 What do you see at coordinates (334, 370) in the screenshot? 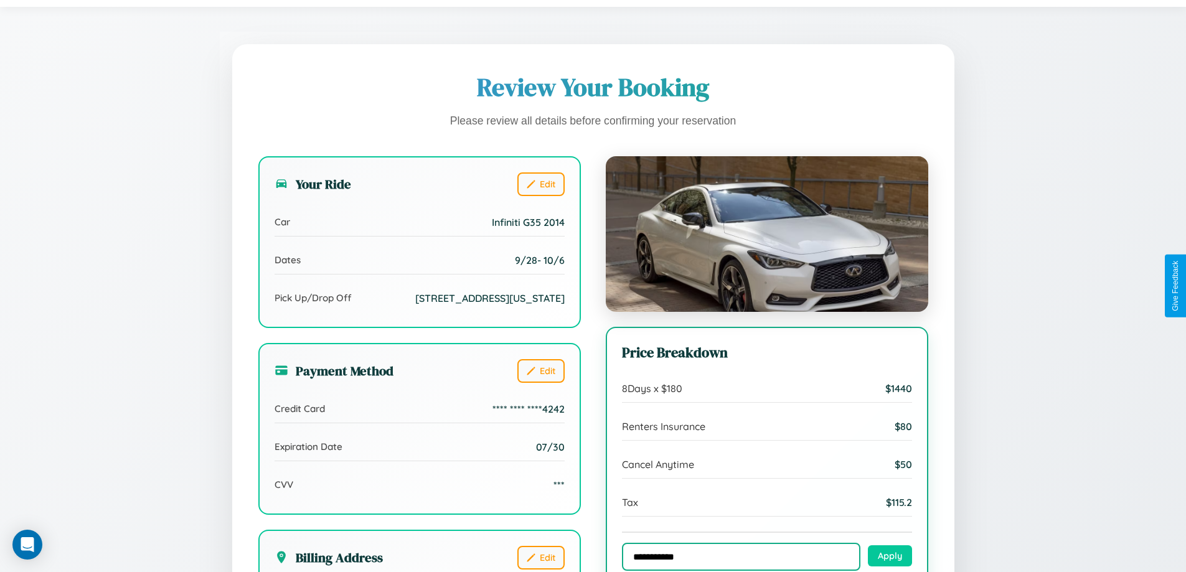
I see `h3: Payment Method` at bounding box center [334, 370].